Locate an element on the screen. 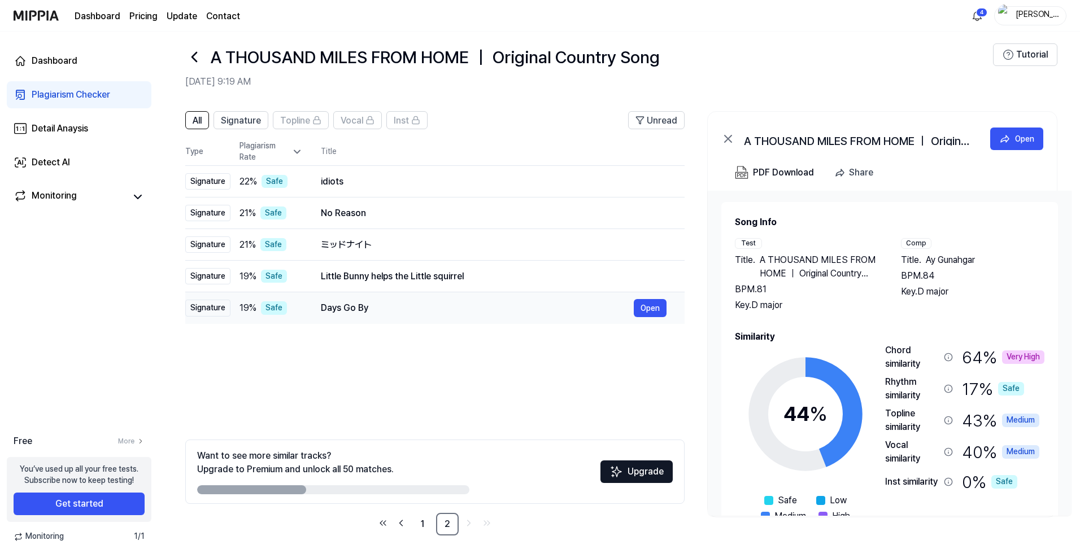  div: 64 % is located at coordinates (1003, 357).